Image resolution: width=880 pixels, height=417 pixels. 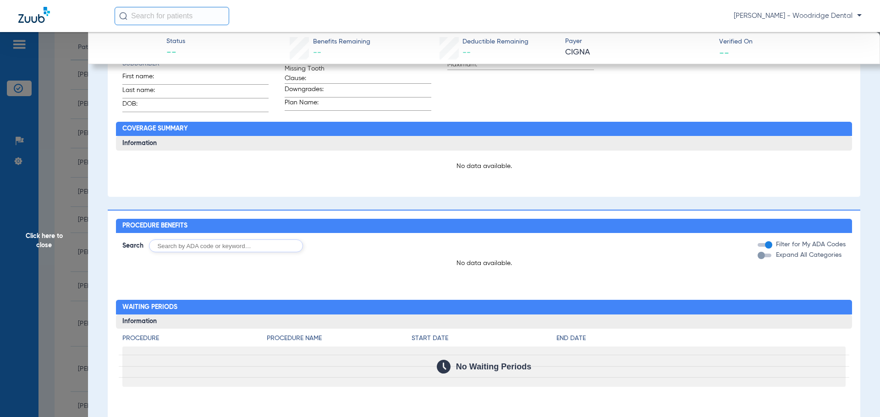 I want to click on span: First name:, so click(x=145, y=78).